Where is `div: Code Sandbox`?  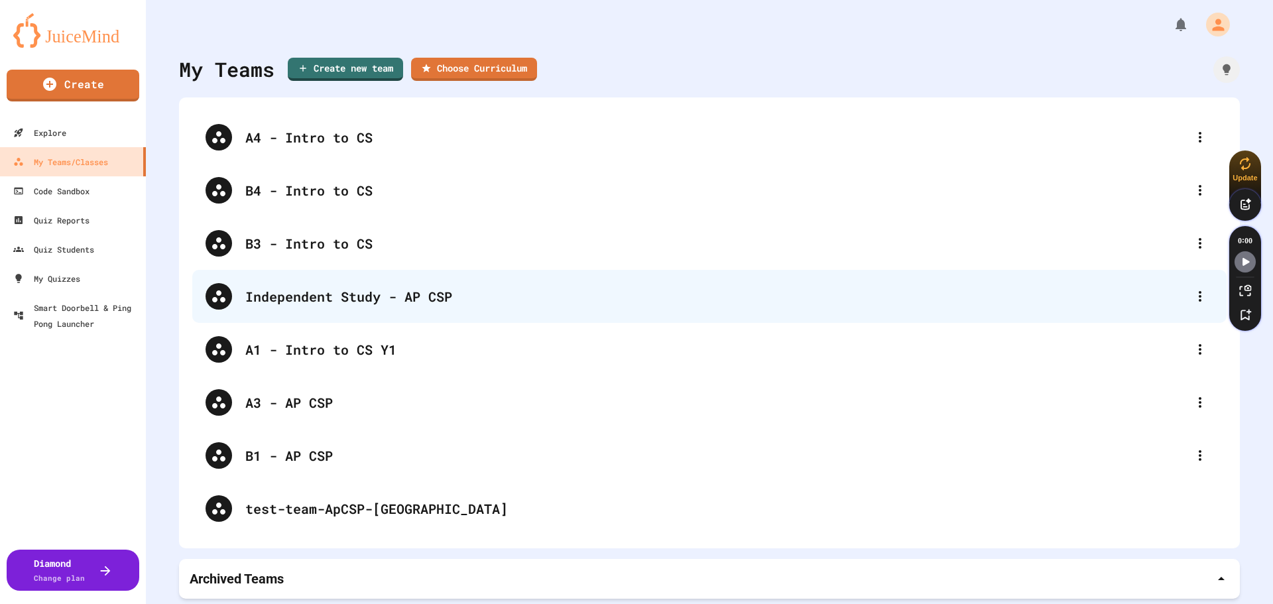 div: Code Sandbox is located at coordinates (51, 191).